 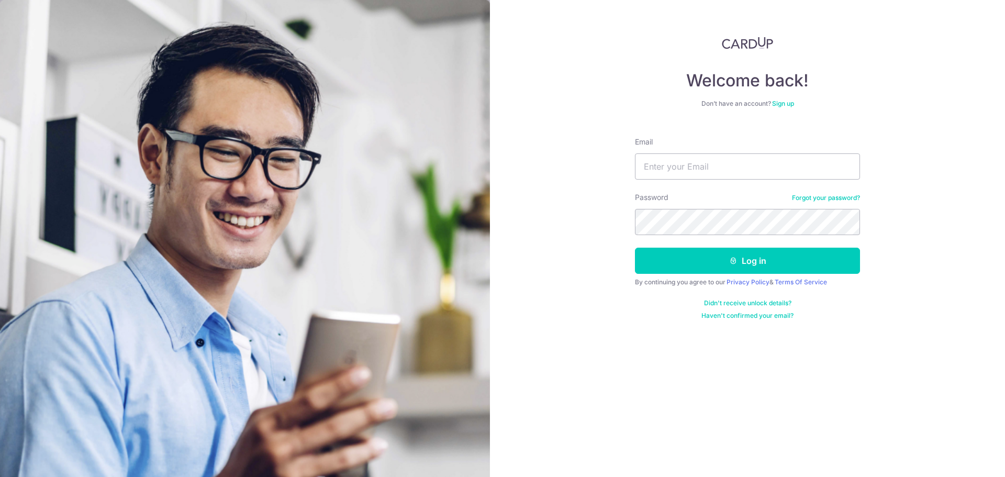 What do you see at coordinates (783, 103) in the screenshot?
I see `a: Sign up` at bounding box center [783, 103].